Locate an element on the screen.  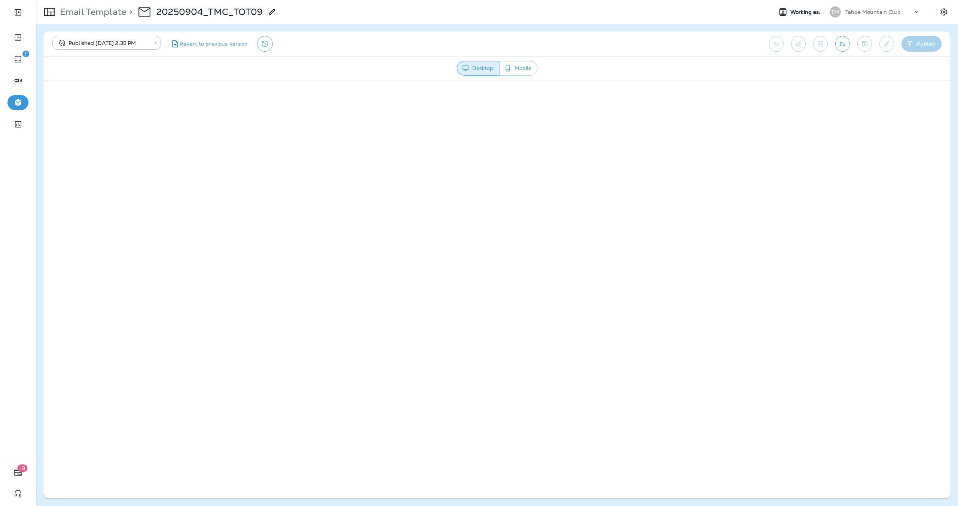
p: Tahoe Mountain Club is located at coordinates (873, 12).